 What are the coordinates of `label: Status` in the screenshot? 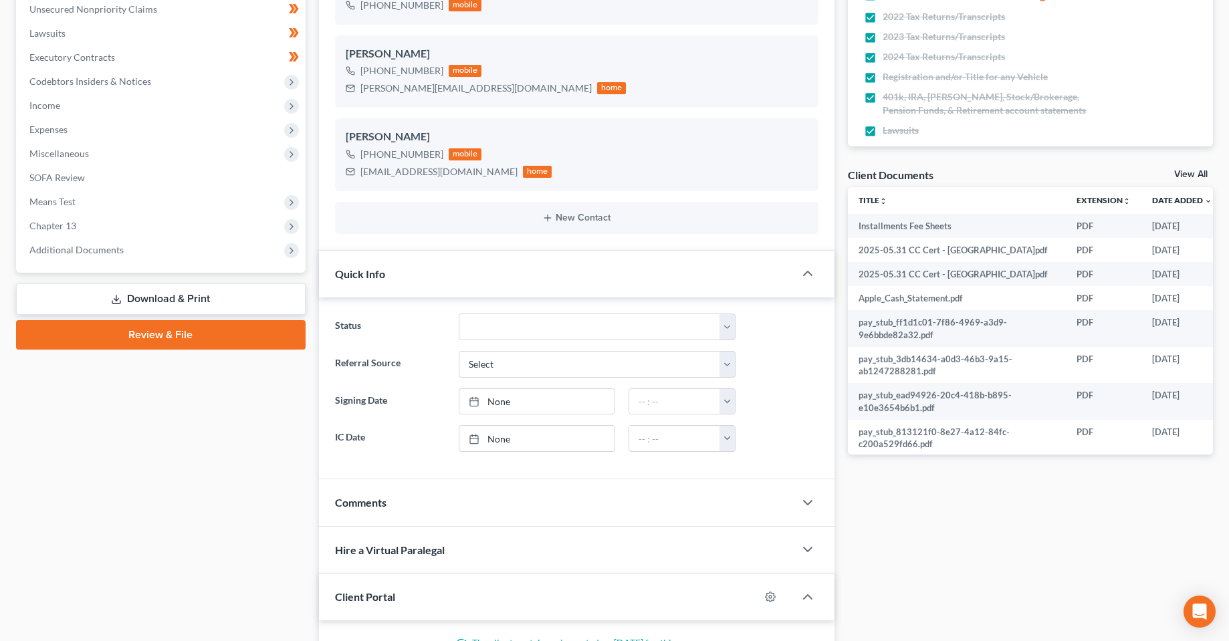 It's located at (391, 327).